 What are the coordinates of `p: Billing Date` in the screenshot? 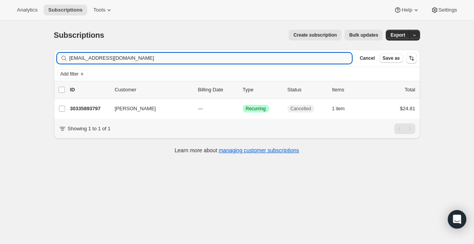 It's located at (218, 90).